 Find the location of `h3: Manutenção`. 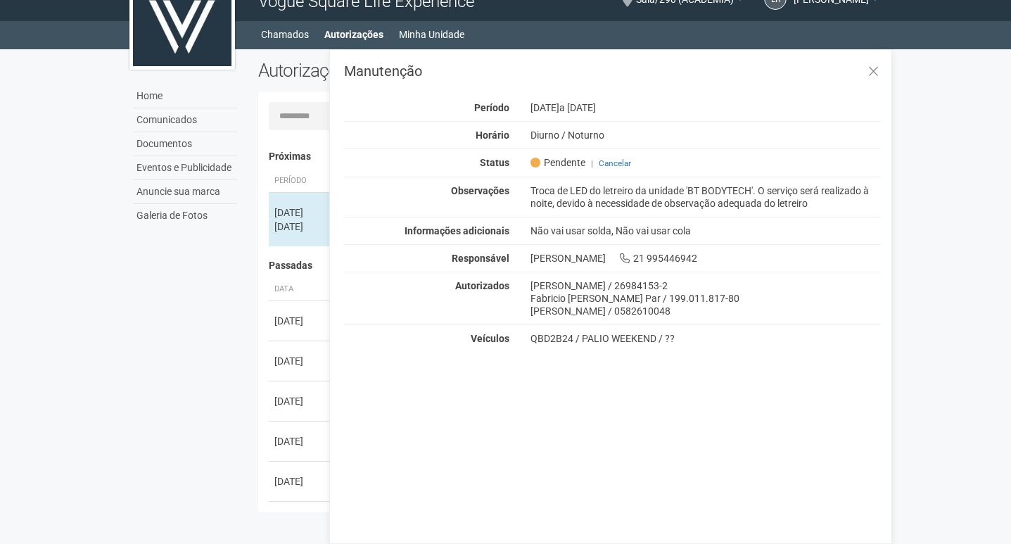

h3: Manutenção is located at coordinates (612, 71).